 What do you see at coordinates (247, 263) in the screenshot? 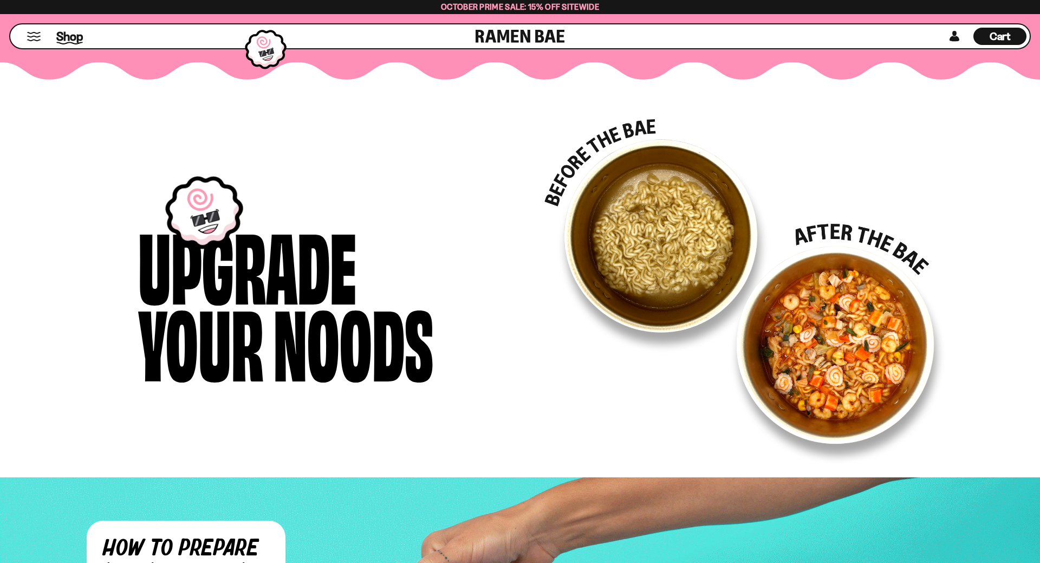
I see `div: Upgrade` at bounding box center [247, 263].